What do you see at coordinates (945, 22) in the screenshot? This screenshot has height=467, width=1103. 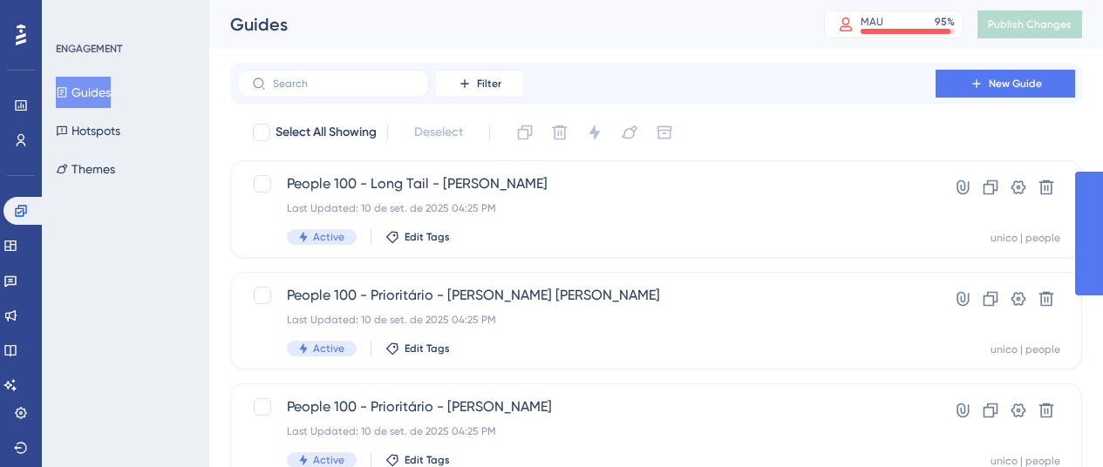 I see `div: 95 %` at bounding box center [945, 22].